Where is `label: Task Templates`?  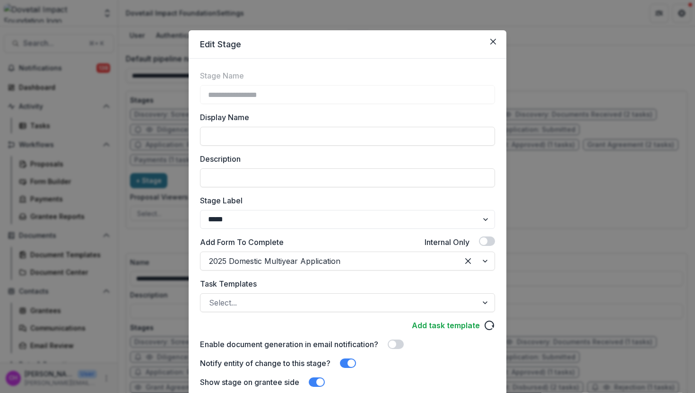 label: Task Templates is located at coordinates (345, 284).